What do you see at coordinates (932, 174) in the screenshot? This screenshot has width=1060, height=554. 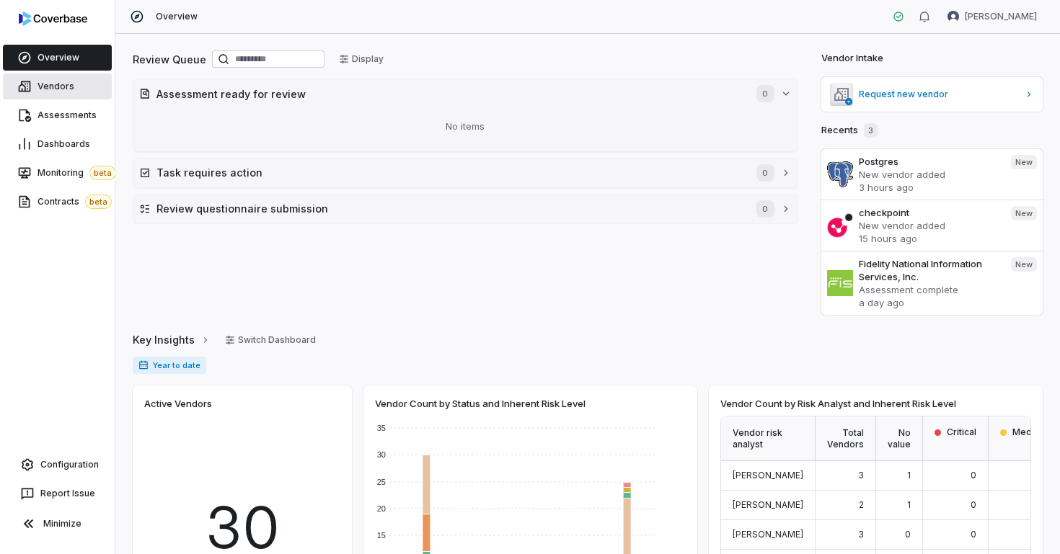 I see `a: PostgresNew vendor added3 hours agoNew` at bounding box center [932, 174].